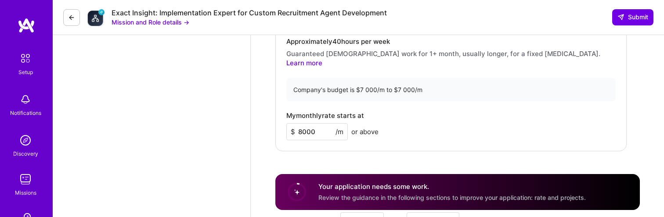 The height and width of the screenshot is (217, 664). What do you see at coordinates (249, 13) in the screenshot?
I see `div: Exact Insight: Implementation Expert for Custom Recruitment Agent Development` at bounding box center [249, 13].